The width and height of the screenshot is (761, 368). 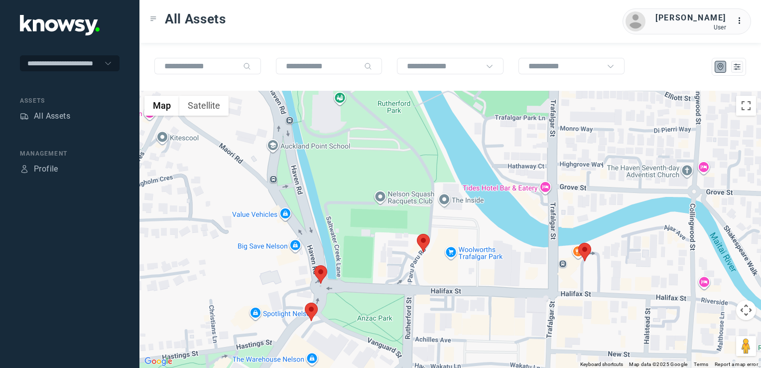 What do you see at coordinates (737, 67) in the screenshot?
I see `div: List` at bounding box center [737, 67].